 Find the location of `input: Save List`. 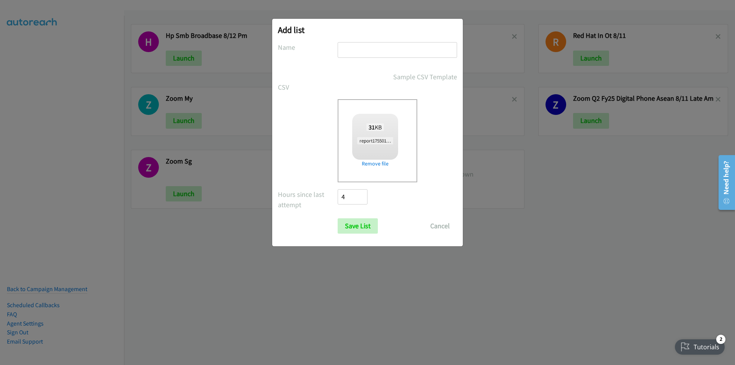

input: Save List is located at coordinates (357, 226).